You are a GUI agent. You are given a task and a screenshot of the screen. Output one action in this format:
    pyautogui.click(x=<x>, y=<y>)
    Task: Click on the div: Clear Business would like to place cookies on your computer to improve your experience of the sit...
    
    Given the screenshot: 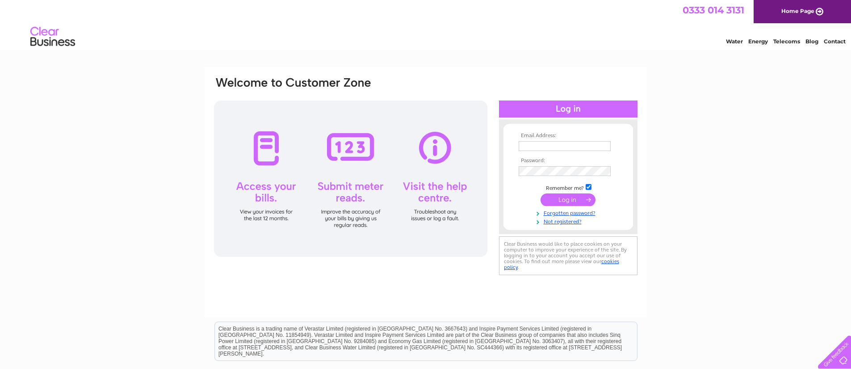 What is the action you would take?
    pyautogui.click(x=569, y=256)
    